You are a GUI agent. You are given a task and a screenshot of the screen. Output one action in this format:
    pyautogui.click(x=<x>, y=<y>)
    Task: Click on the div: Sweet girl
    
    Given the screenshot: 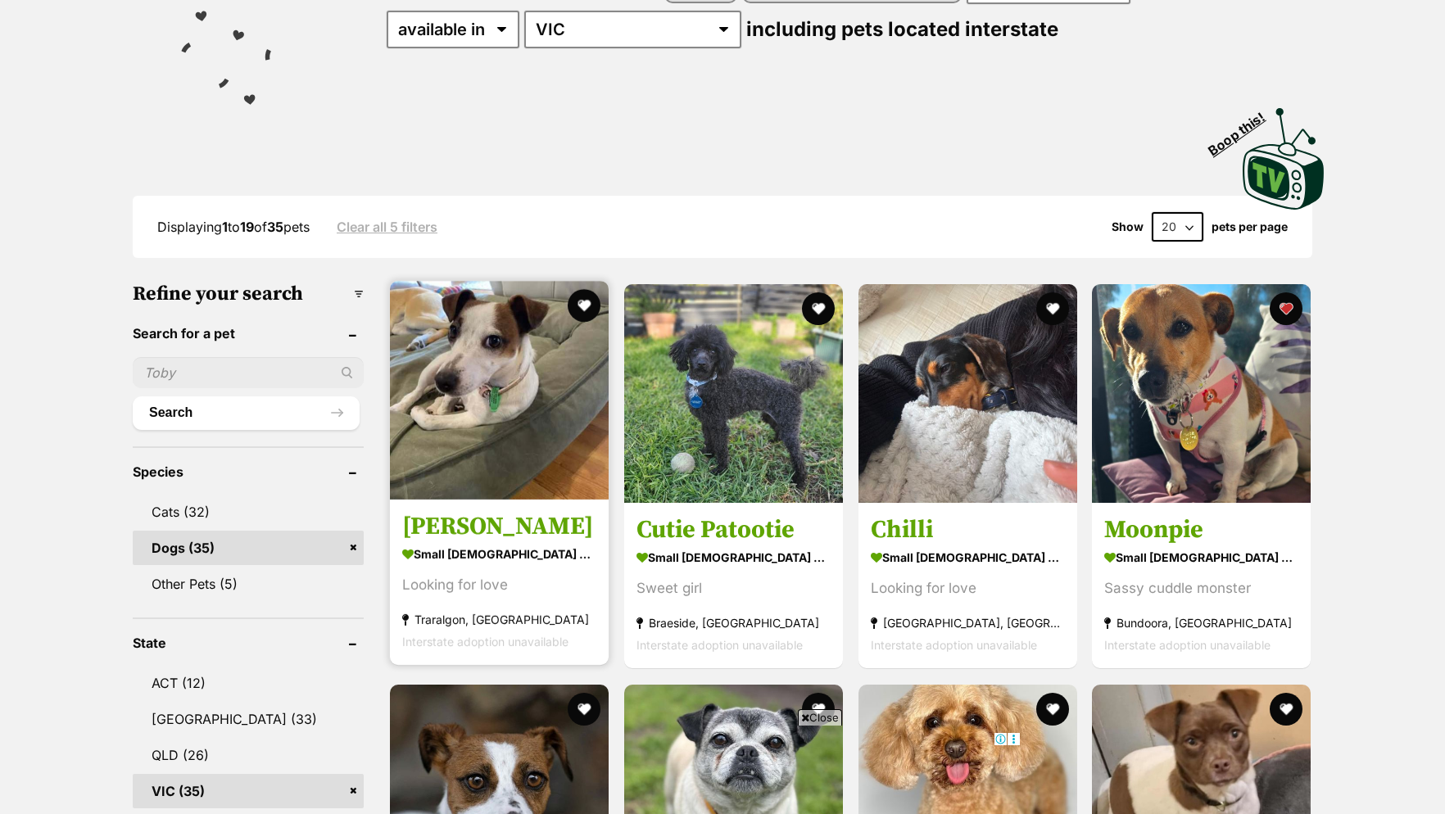 What is the action you would take?
    pyautogui.click(x=733, y=589)
    